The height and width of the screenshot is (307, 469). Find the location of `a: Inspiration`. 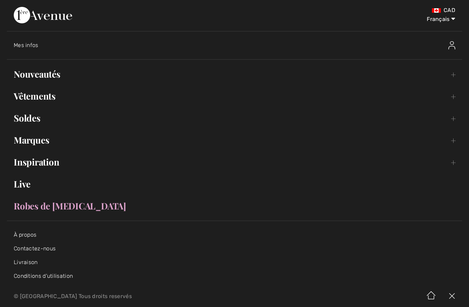

a: Inspiration is located at coordinates (235, 162).